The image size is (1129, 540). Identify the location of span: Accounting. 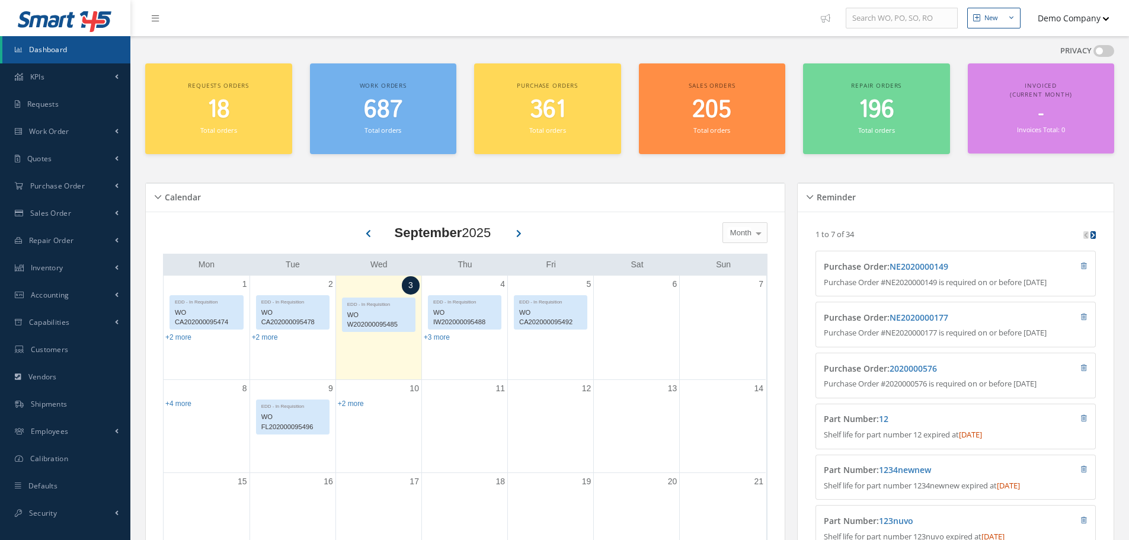
(50, 295).